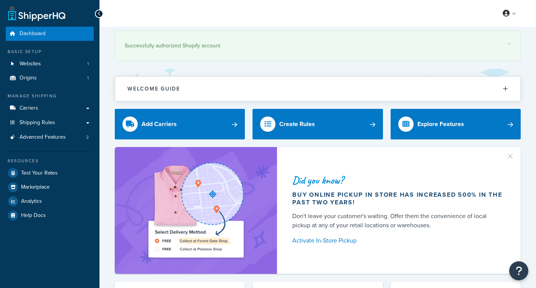  Describe the element at coordinates (50, 161) in the screenshot. I see `div: Resources` at that location.